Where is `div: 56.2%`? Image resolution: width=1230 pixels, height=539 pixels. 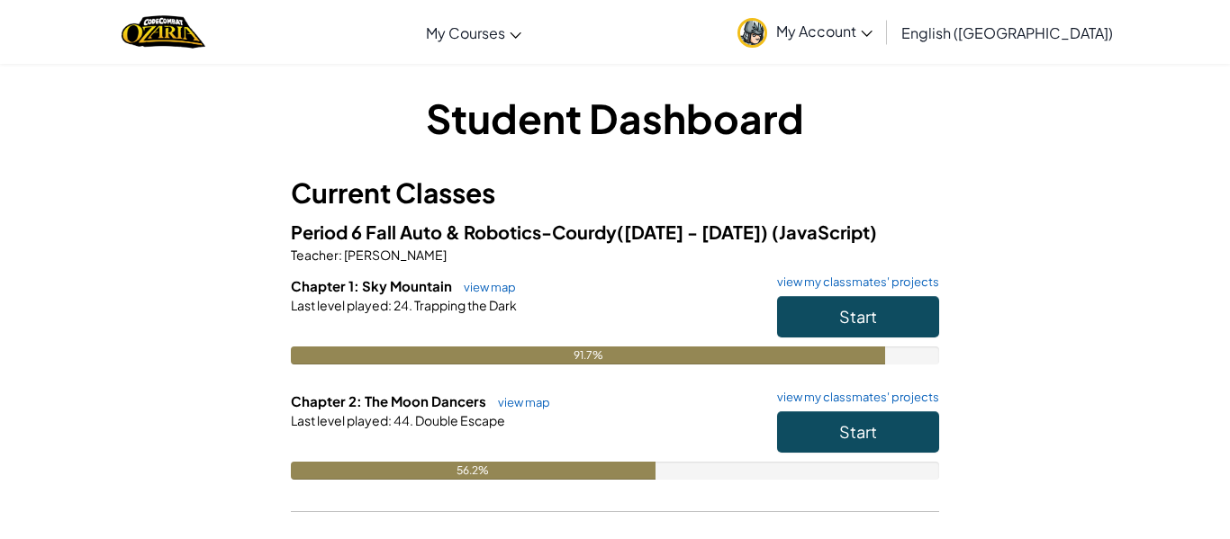 div: 56.2% is located at coordinates (473, 471).